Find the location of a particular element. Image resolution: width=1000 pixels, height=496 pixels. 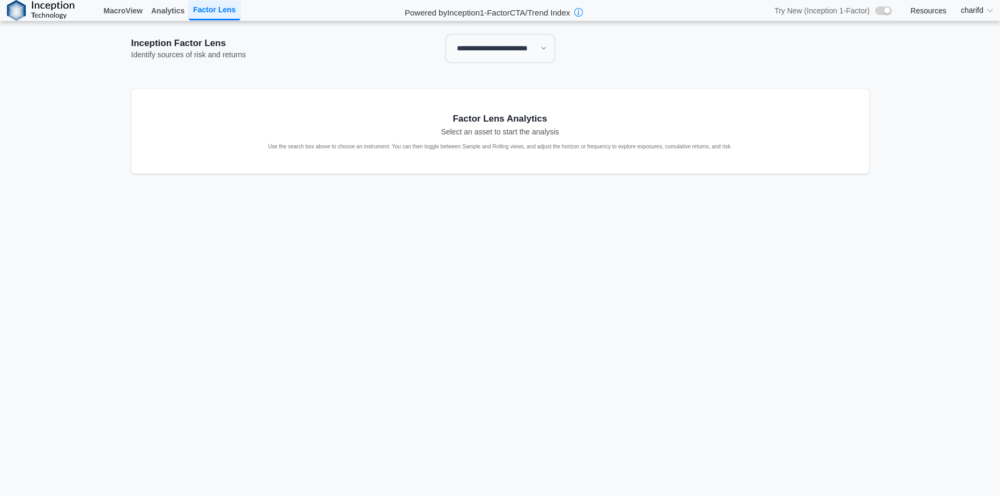

a: Resources is located at coordinates (928, 11).